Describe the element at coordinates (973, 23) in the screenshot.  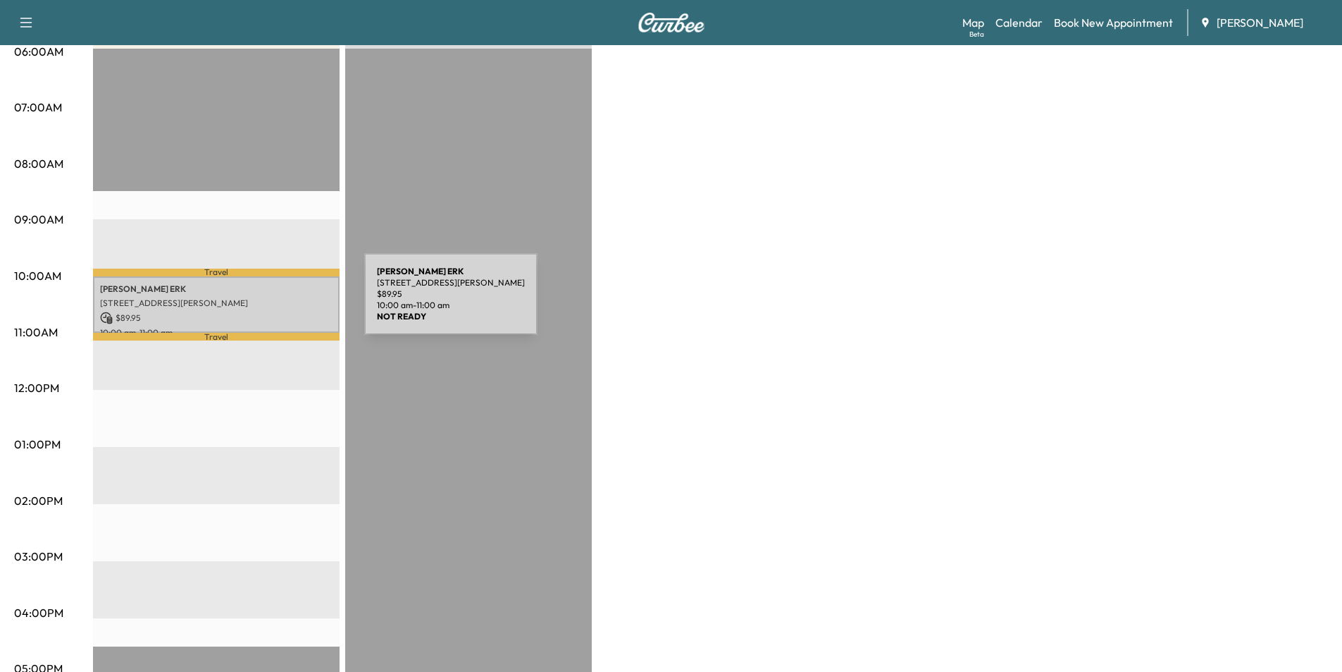
I see `a: MapBeta` at that location.